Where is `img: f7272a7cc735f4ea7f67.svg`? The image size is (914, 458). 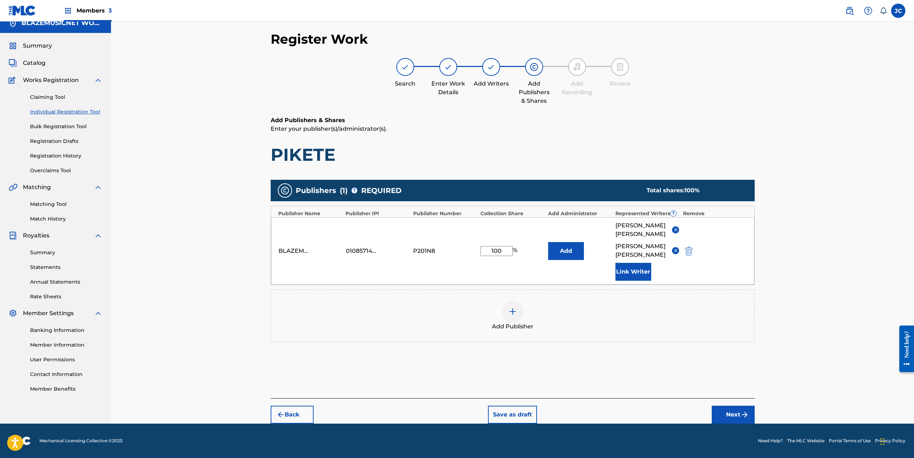 img: f7272a7cc735f4ea7f67.svg is located at coordinates (745, 415).